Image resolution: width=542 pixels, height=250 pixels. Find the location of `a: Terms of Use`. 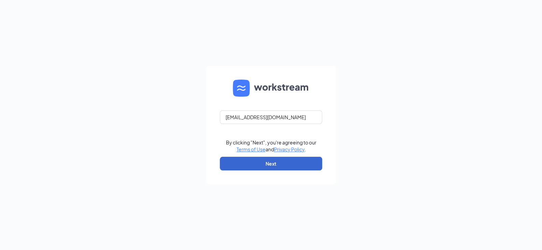

a: Terms of Use is located at coordinates (251, 149).